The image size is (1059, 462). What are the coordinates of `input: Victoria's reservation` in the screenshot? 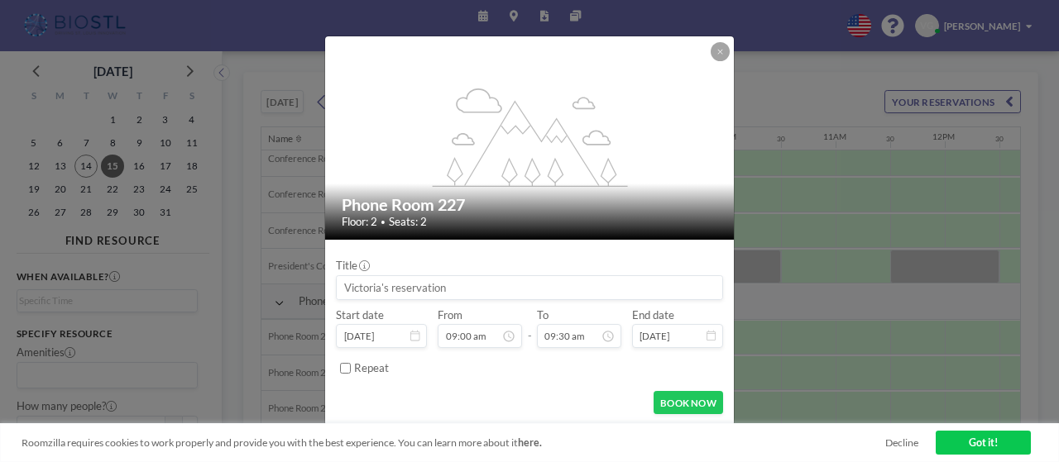 It's located at (529, 288).